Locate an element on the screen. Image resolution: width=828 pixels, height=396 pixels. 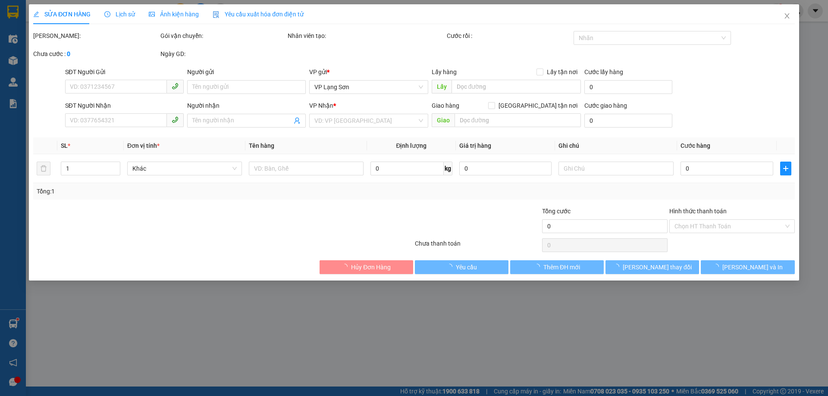
div: Nhân viên tạo: is located at coordinates (366, 36).